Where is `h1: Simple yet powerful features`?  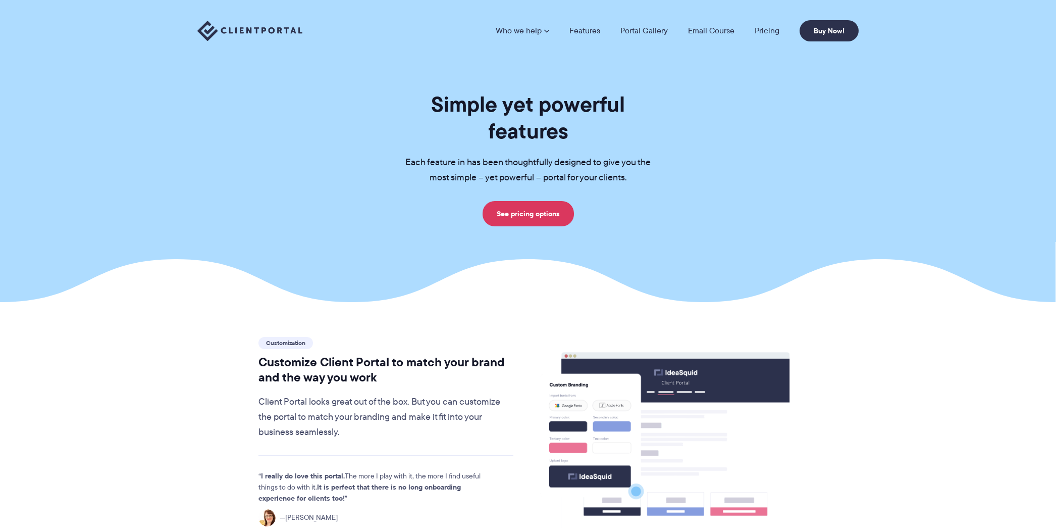 h1: Simple yet powerful features is located at coordinates (528, 118).